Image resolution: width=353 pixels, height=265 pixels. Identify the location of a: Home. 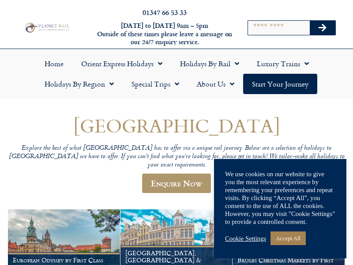
(54, 64).